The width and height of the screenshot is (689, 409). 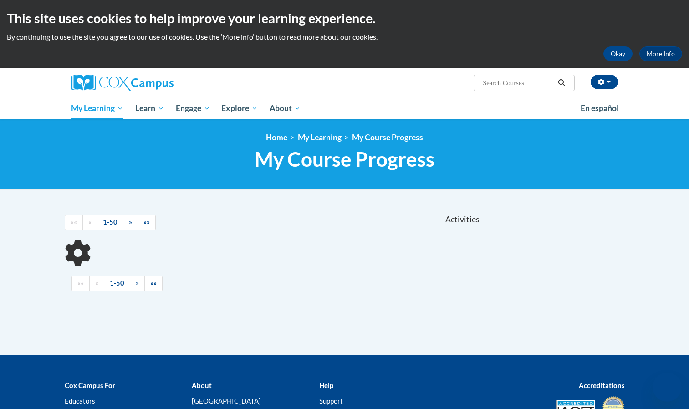 I want to click on span: En español, so click(x=600, y=108).